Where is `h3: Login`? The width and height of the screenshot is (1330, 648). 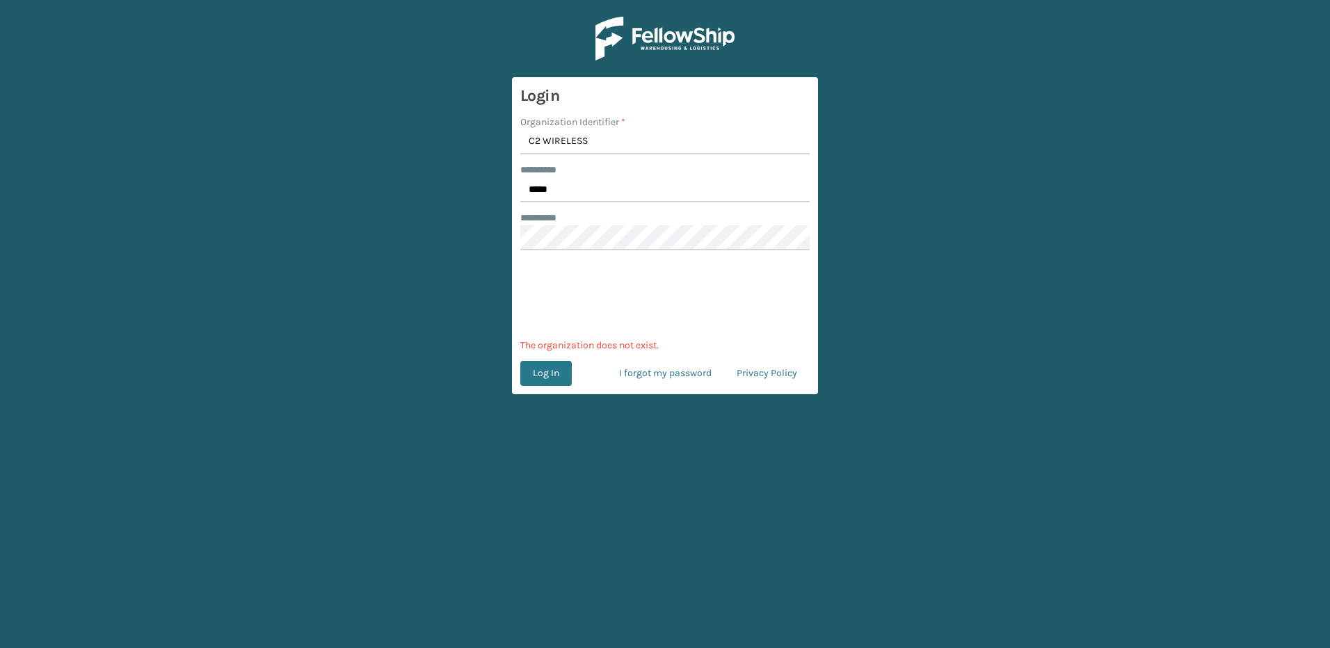 h3: Login is located at coordinates (665, 96).